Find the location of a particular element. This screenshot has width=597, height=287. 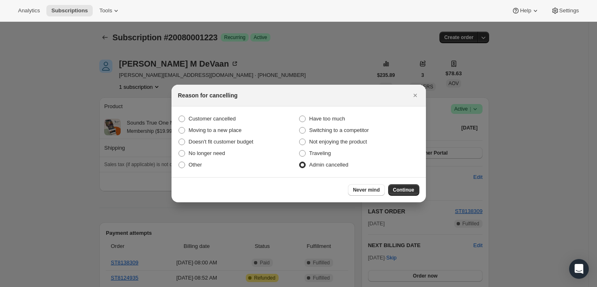

span: Never mind is located at coordinates (366, 190).